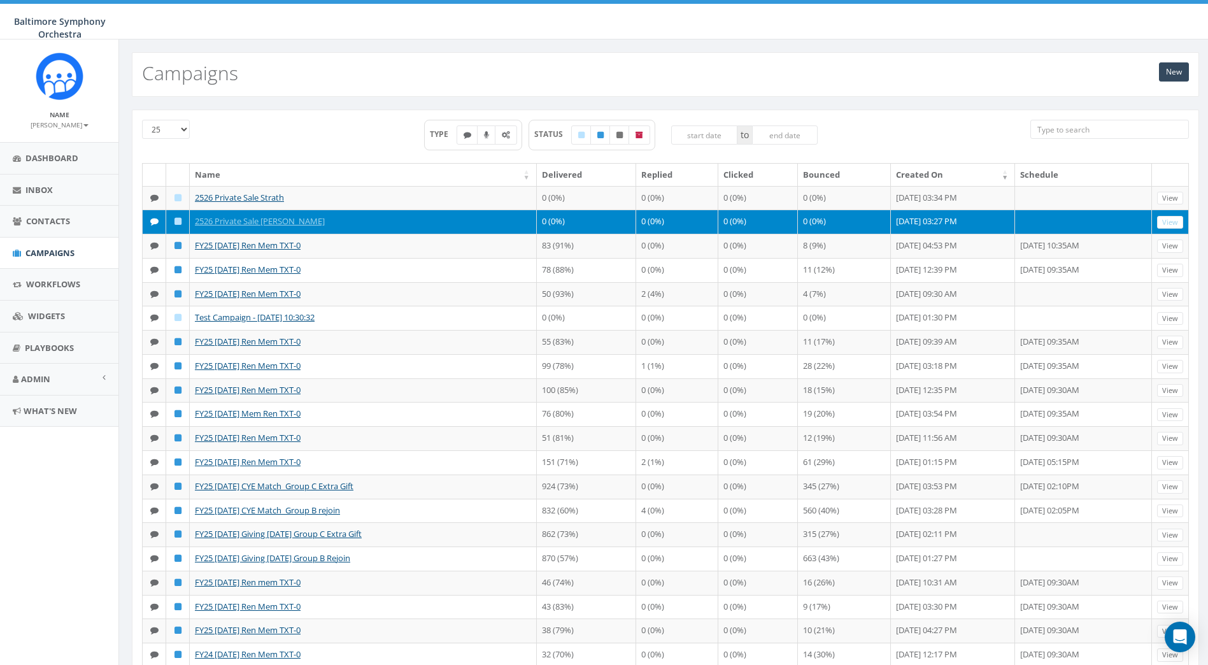  Describe the element at coordinates (52, 158) in the screenshot. I see `span: Dashboard` at that location.